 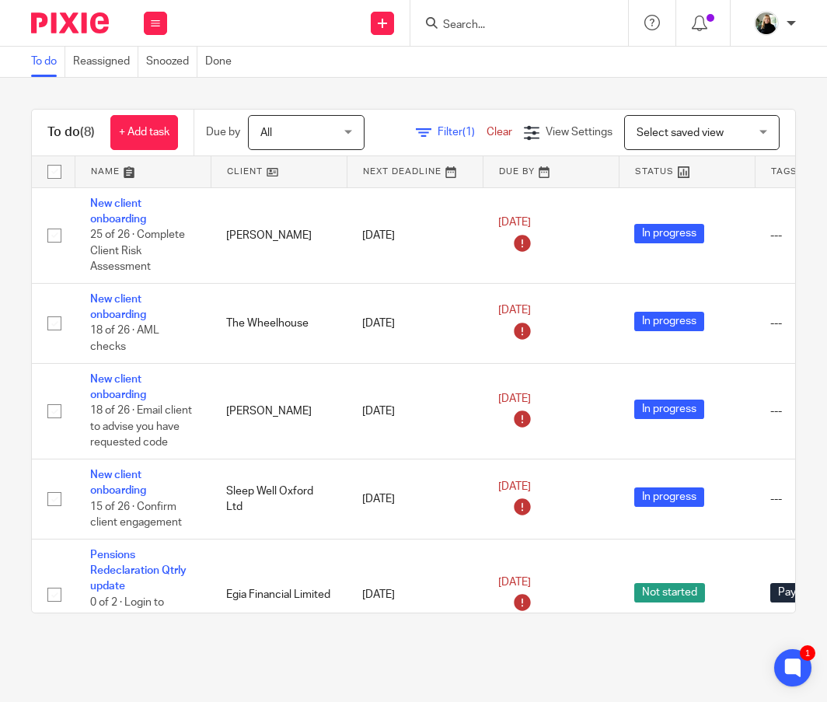 I want to click on a: To do, so click(x=48, y=61).